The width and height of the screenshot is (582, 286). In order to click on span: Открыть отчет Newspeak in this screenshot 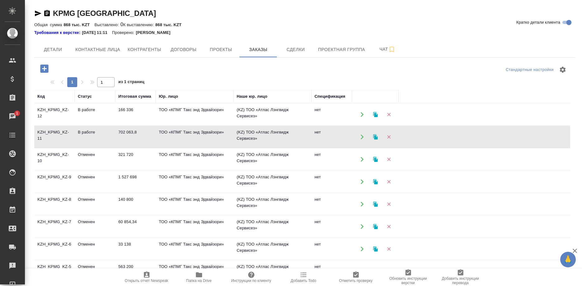, I will do `click(147, 281)`.